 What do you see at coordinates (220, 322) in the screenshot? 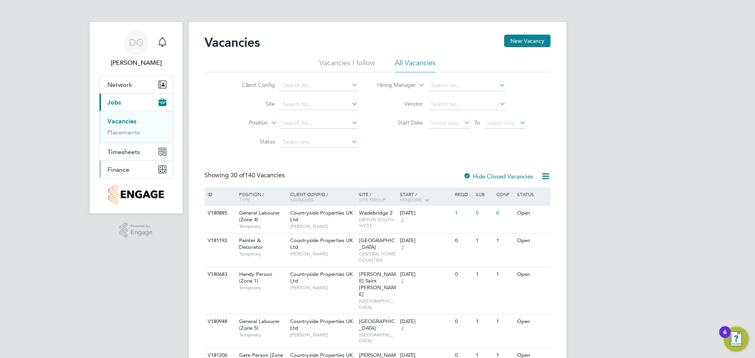
I see `div: V180948` at bounding box center [220, 322].